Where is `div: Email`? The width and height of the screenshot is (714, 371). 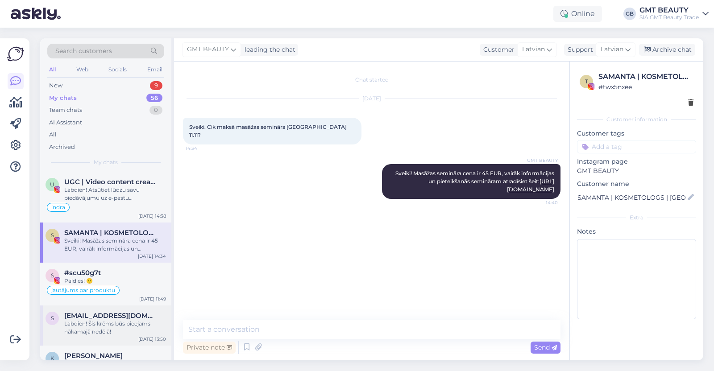
div: Email is located at coordinates (155, 70).